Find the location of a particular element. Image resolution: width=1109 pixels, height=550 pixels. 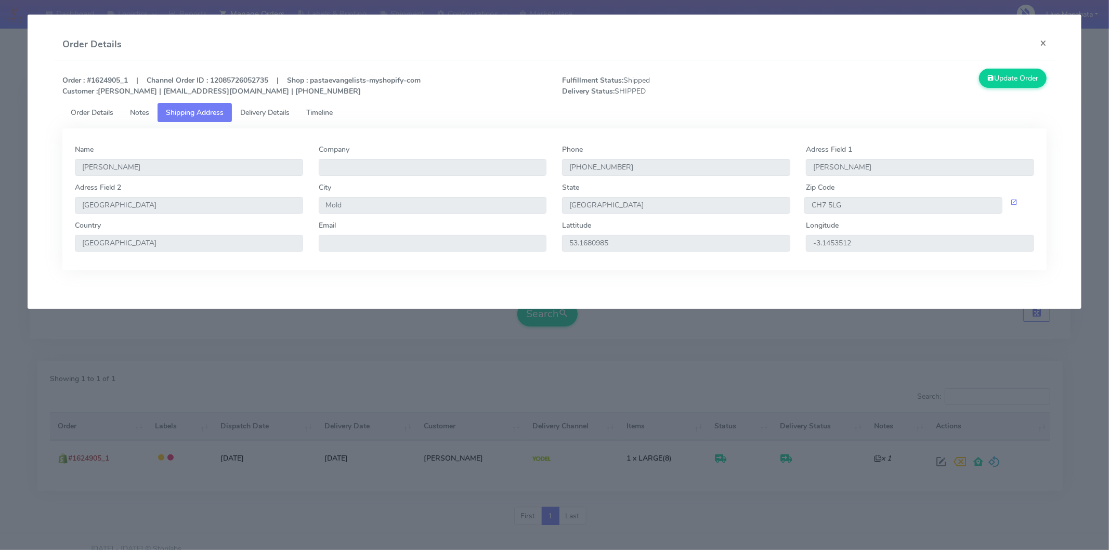

strong: Fulfillment Status: is located at coordinates (593, 80).